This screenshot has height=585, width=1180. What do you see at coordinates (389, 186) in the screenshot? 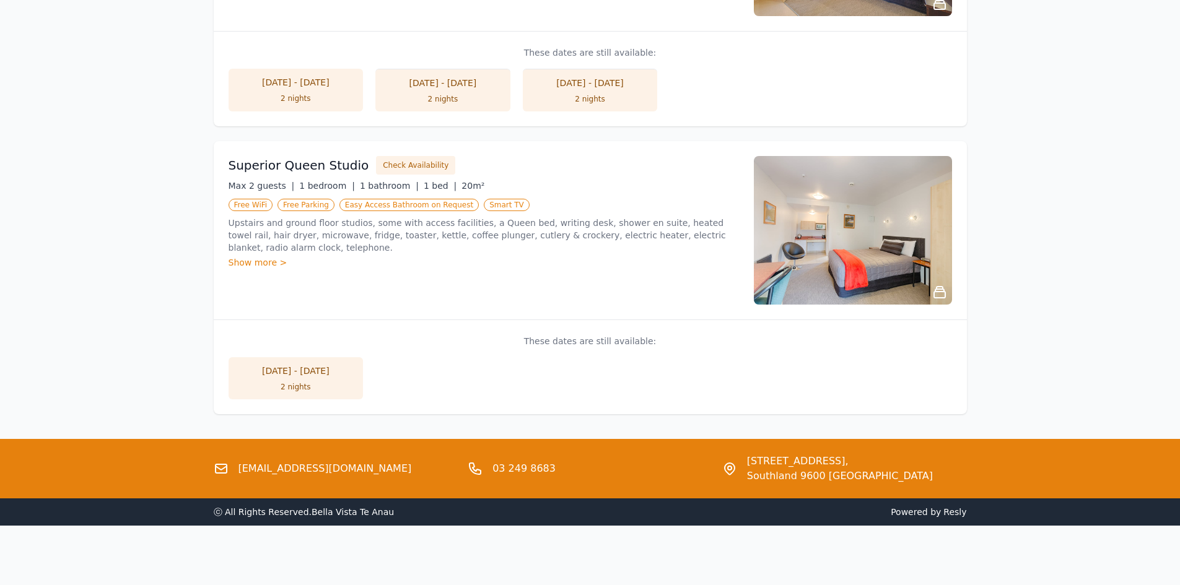
I see `span: 1 bathroom |` at bounding box center [389, 186].